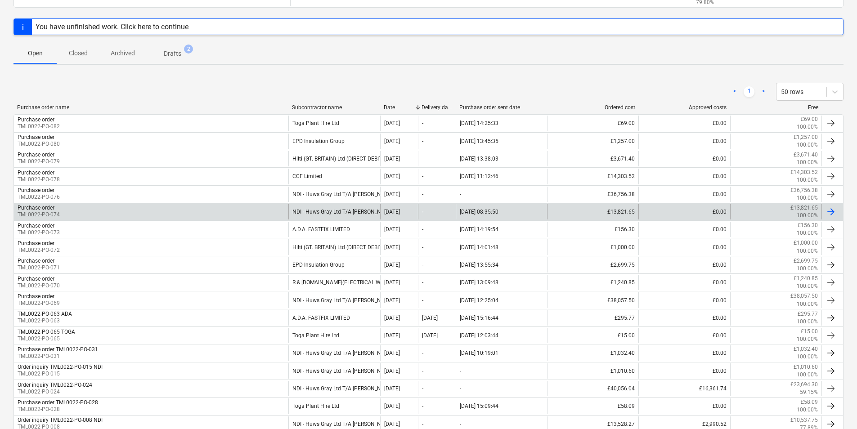 The width and height of the screenshot is (857, 429). I want to click on p: £1,000.00, so click(806, 243).